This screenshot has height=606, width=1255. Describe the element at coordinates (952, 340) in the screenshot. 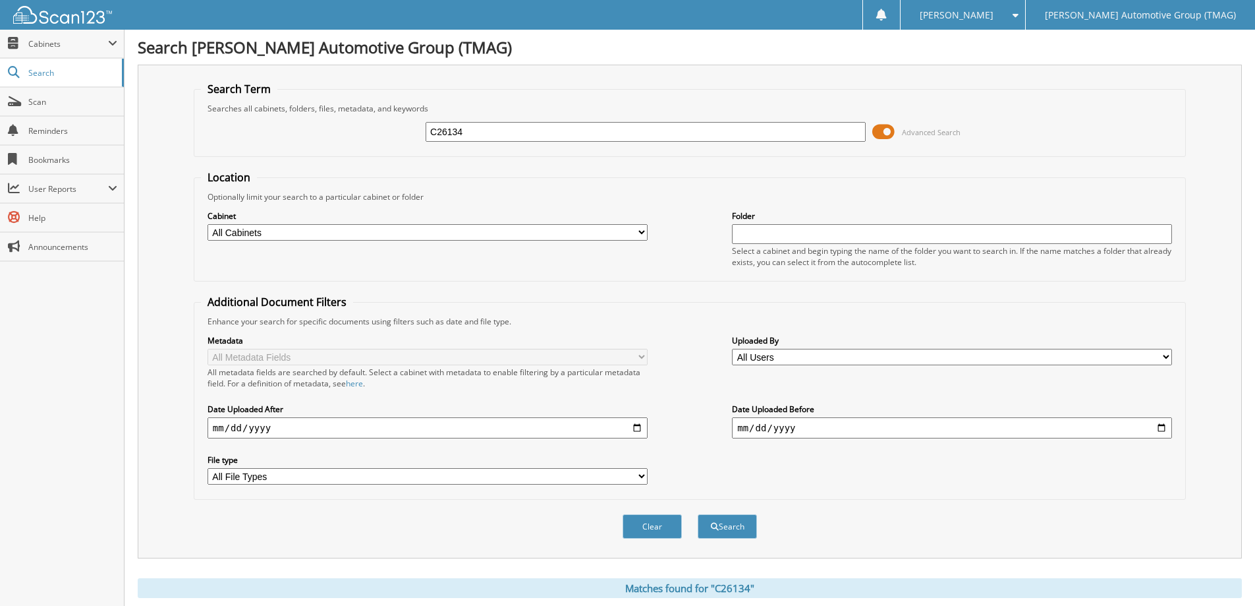

I see `label: Uploaded By` at that location.